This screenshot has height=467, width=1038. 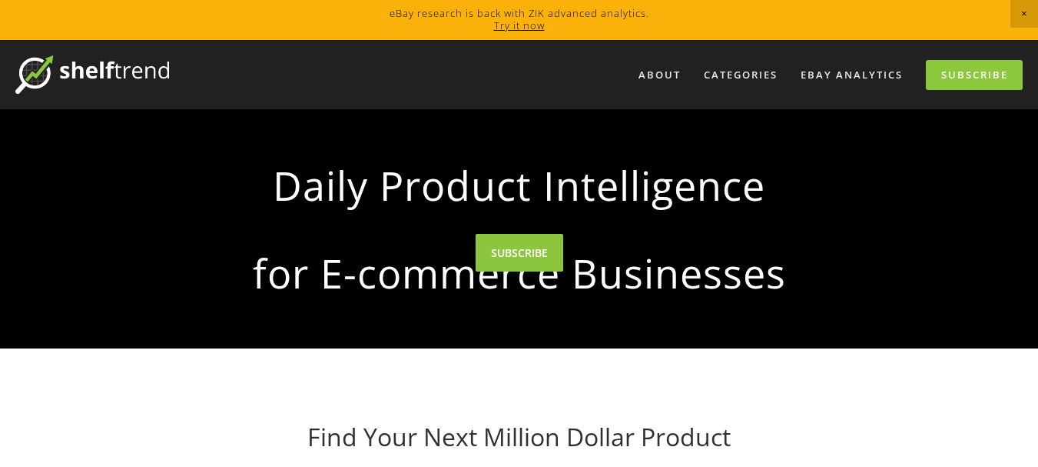 What do you see at coordinates (92, 75) in the screenshot?
I see `img: ShelfTrend` at bounding box center [92, 75].